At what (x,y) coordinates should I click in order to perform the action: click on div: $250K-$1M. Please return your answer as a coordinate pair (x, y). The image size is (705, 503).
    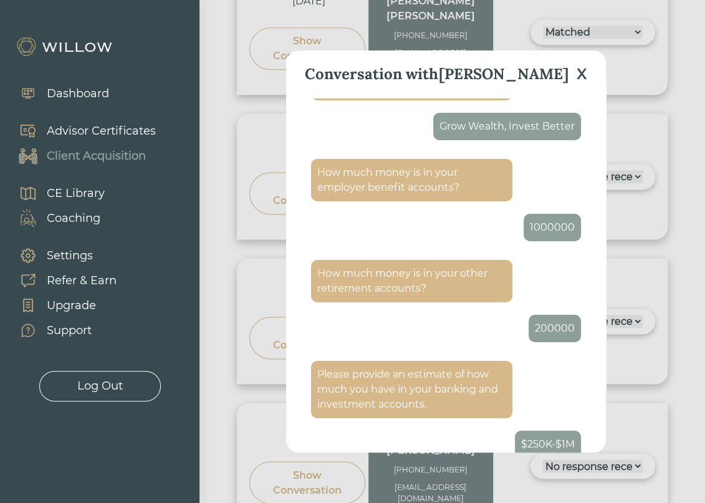
    Looking at the image, I should click on (548, 444).